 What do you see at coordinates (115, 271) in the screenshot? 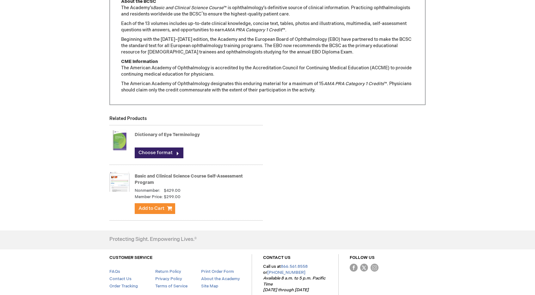
I see `a: FAQs` at bounding box center [115, 271].